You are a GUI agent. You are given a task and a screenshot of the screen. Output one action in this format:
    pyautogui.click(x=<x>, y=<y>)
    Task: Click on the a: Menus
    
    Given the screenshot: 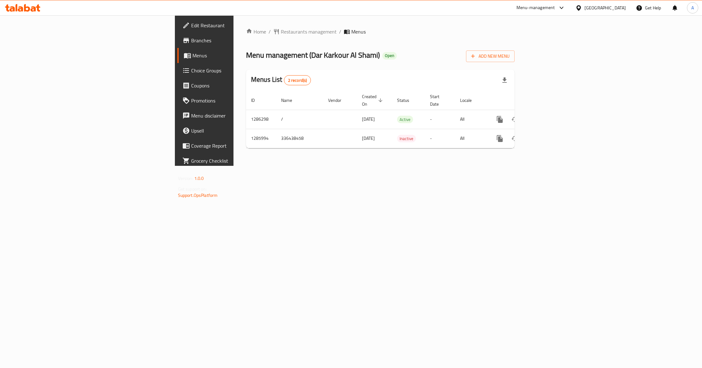 What is the action you would take?
    pyautogui.click(x=235, y=55)
    